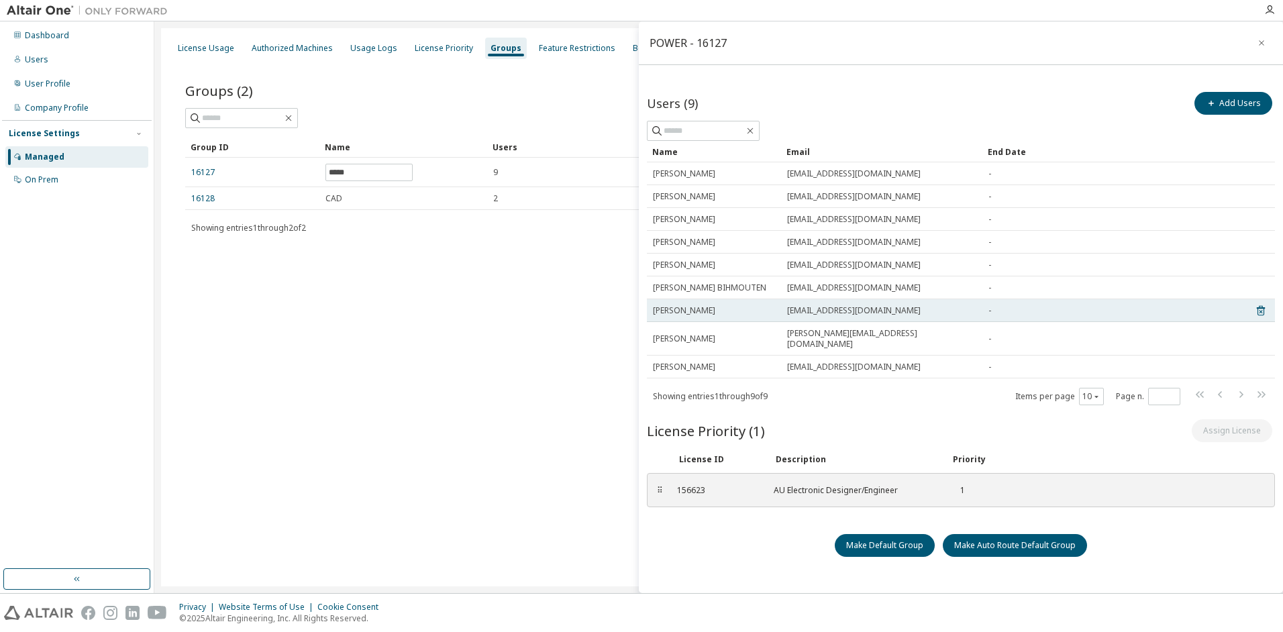  Describe the element at coordinates (56, 108) in the screenshot. I see `div: Company Profile` at that location.